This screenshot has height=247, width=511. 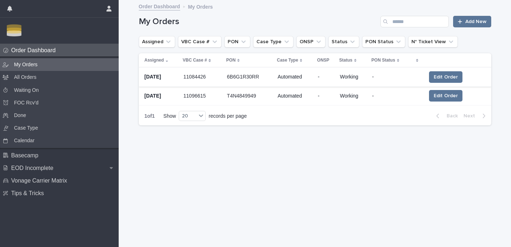 What do you see at coordinates (157, 42) in the screenshot?
I see `button: Assigned` at bounding box center [157, 42].